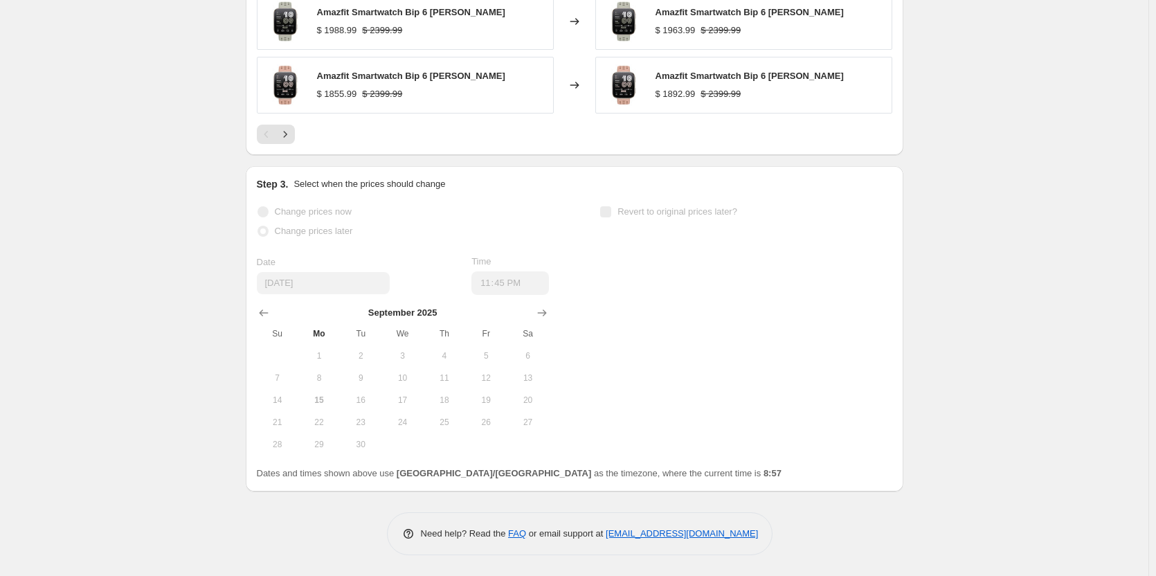  I want to click on button: Wednesday September 3 2025, so click(402, 356).